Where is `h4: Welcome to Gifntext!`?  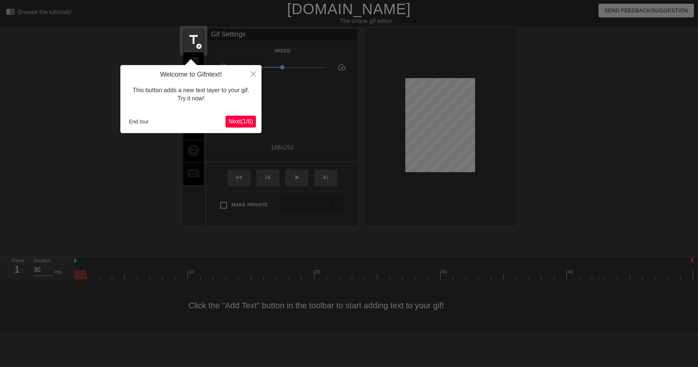 h4: Welcome to Gifntext! is located at coordinates (191, 75).